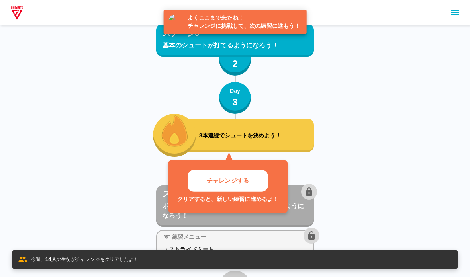  Describe the element at coordinates (181, 194) in the screenshot. I see `p: ステージ6` at that location.